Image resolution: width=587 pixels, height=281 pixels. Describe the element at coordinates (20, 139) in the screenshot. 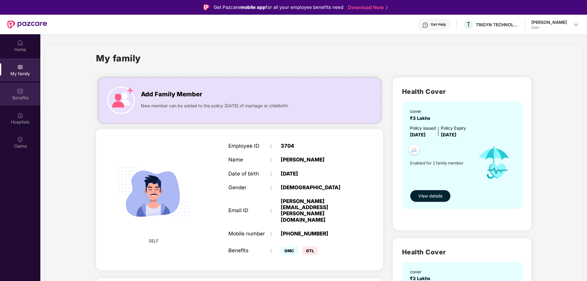

I see `img: svg+xml;base64,PHN2ZyBpZD0iQ2xhaW0iIHhtbG5zPSJodHRwOi8vd3d3LnczLm9yZy8yMDAwL3N2ZyIgd2lkdGg9IjIwIi...` at that location.